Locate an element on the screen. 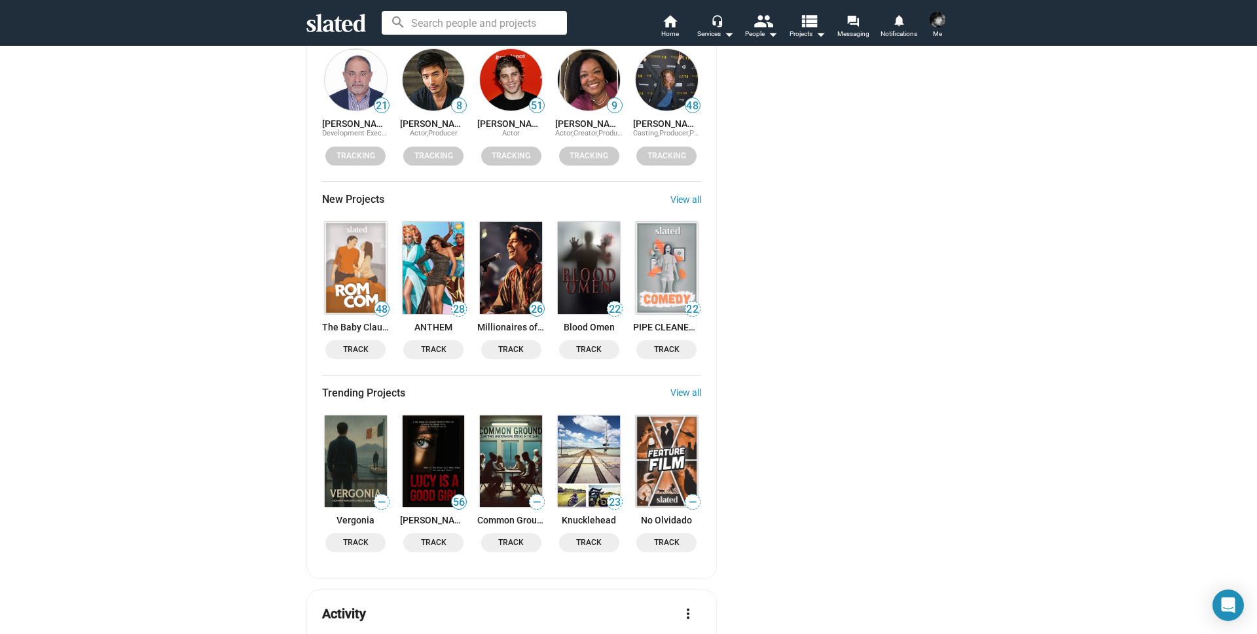 This screenshot has height=634, width=1257. img: Lucy Is A Good Girl is located at coordinates (433, 461).